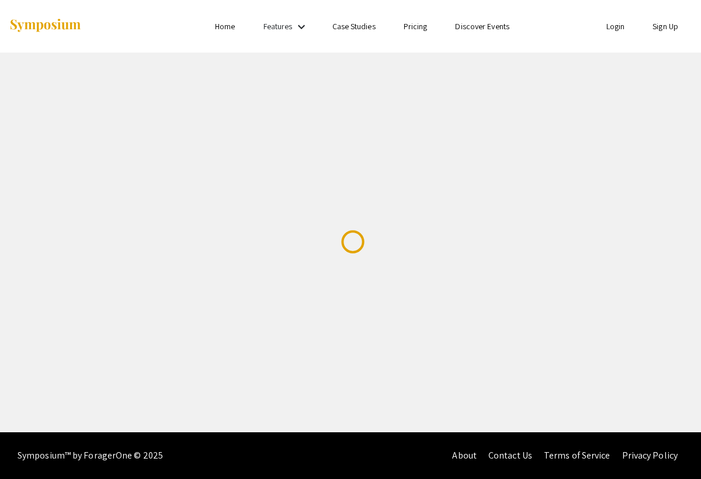 Image resolution: width=701 pixels, height=479 pixels. I want to click on a: Sign Up, so click(666, 26).